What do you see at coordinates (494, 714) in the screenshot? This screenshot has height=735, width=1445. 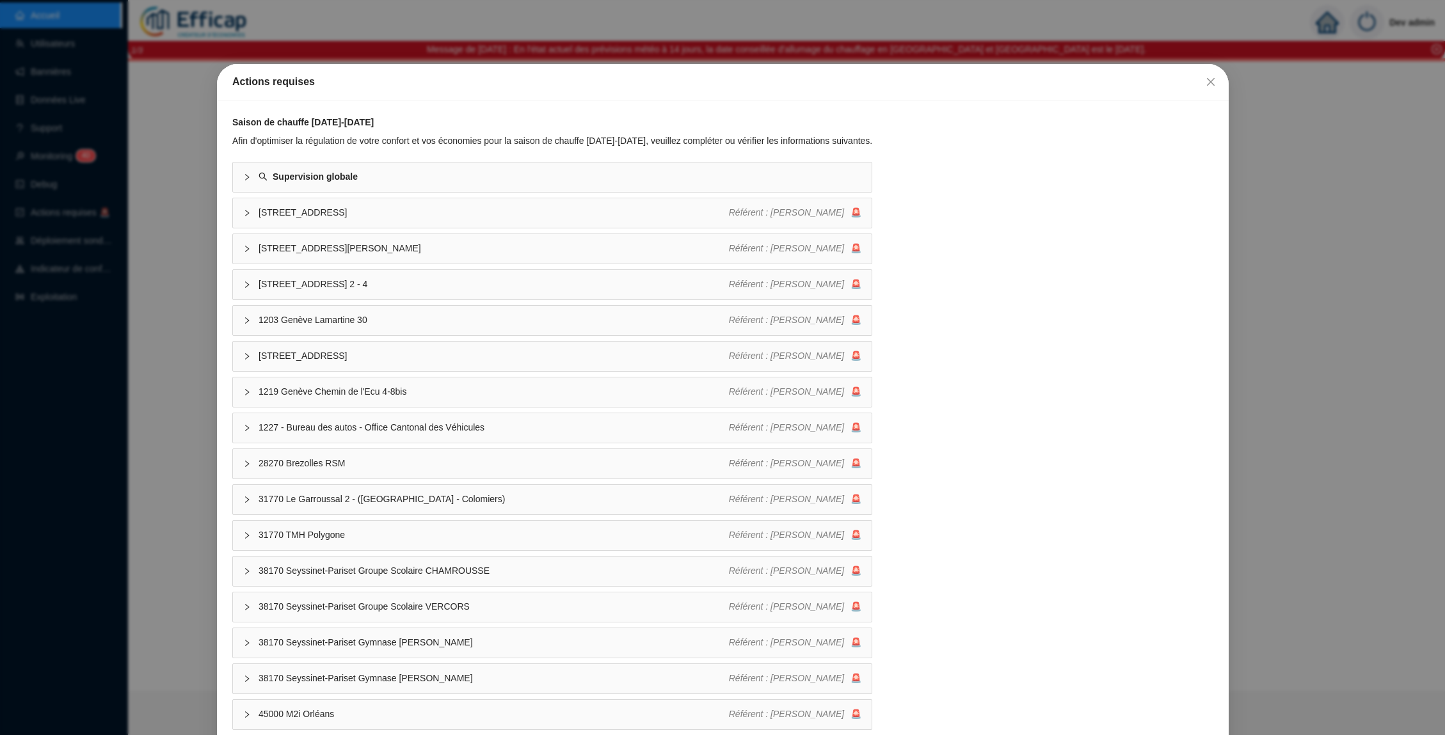 I see `span: 45000 M2i Orléans` at bounding box center [494, 714].